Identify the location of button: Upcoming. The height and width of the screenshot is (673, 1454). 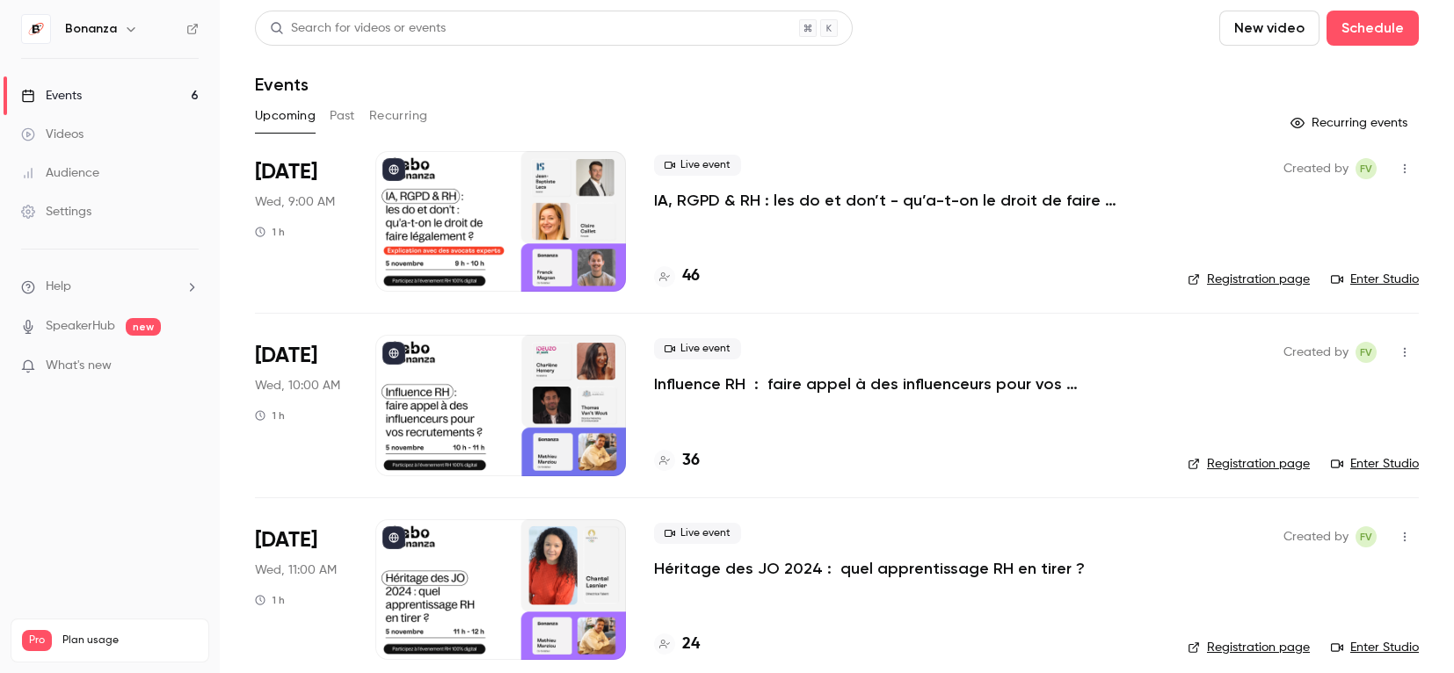
(285, 116).